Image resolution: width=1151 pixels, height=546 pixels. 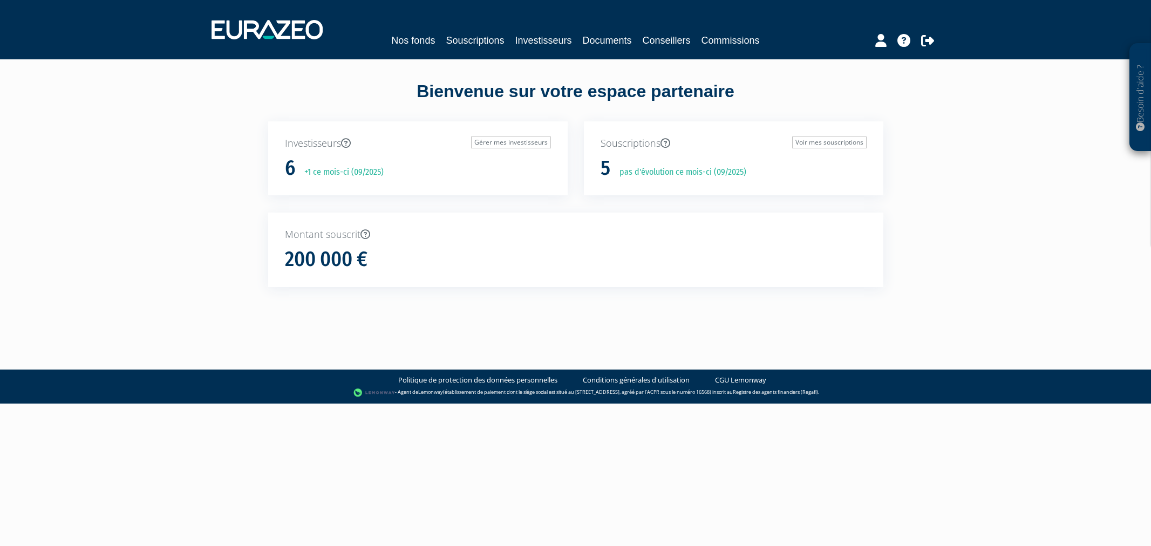 What do you see at coordinates (636, 380) in the screenshot?
I see `a: Conditions générales d'utilisation` at bounding box center [636, 380].